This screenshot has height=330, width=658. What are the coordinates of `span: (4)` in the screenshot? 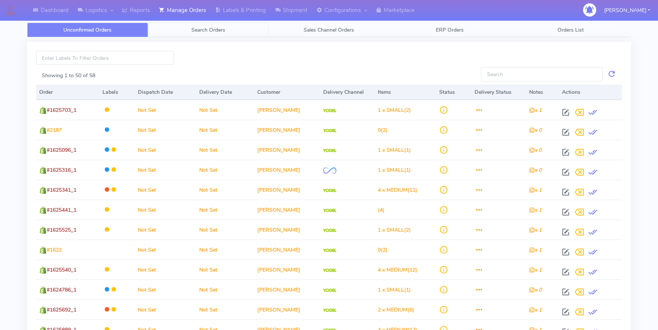 It's located at (381, 210).